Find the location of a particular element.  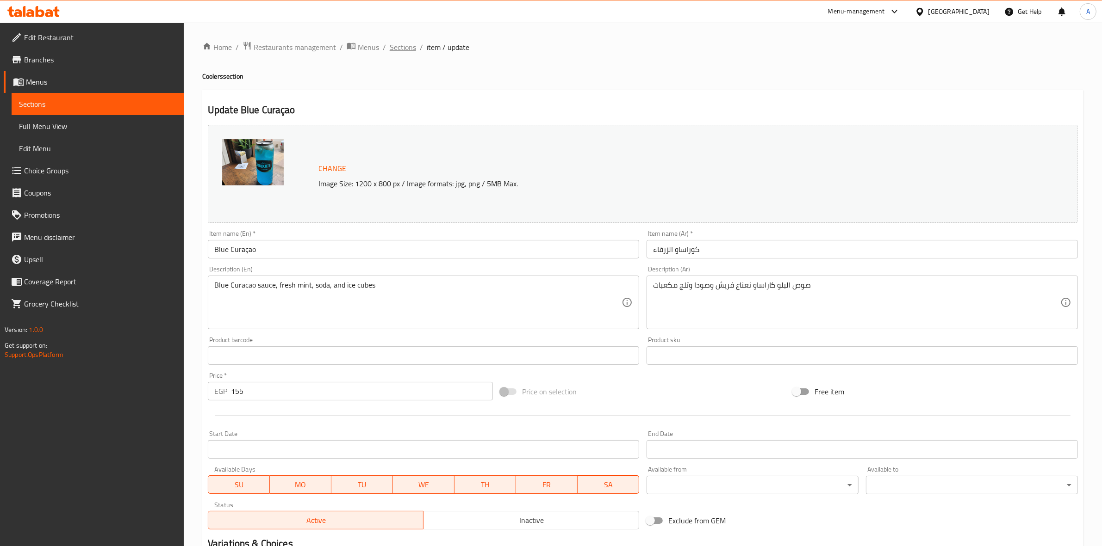

p: Image Size: 1200 x 800 px / Image formats: jpg, png / 5MB Max. is located at coordinates (630, 184).